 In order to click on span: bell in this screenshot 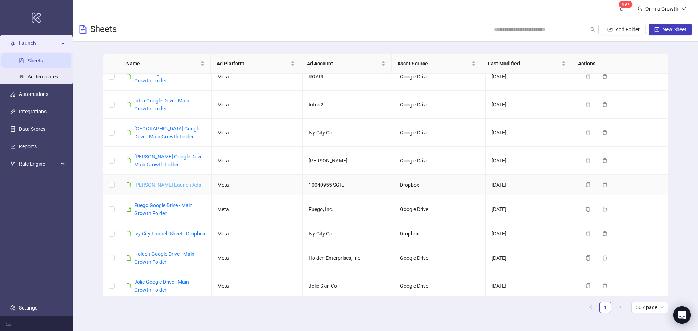, I will do `click(622, 8)`.